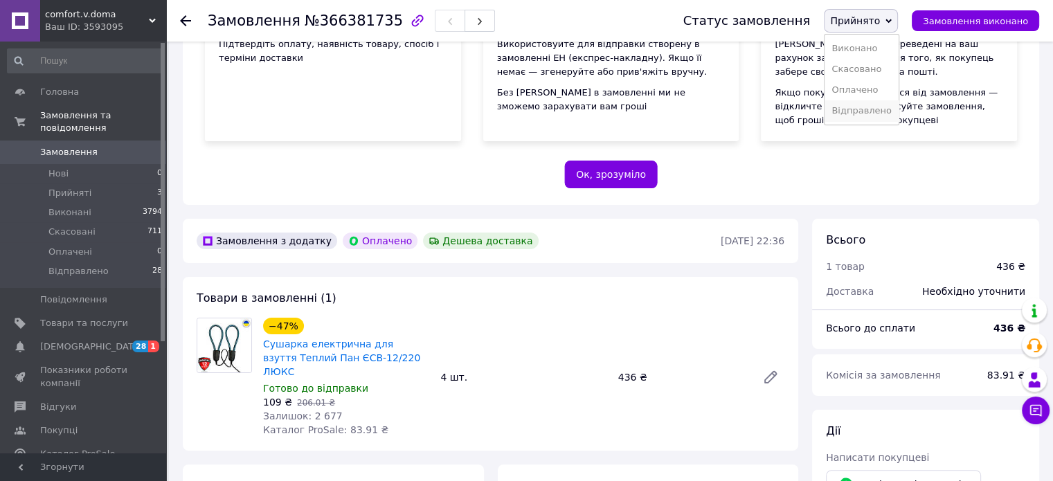 Image resolution: width=1053 pixels, height=481 pixels. Describe the element at coordinates (103, 122) in the screenshot. I see `span: Замовлення та повідомлення` at that location.